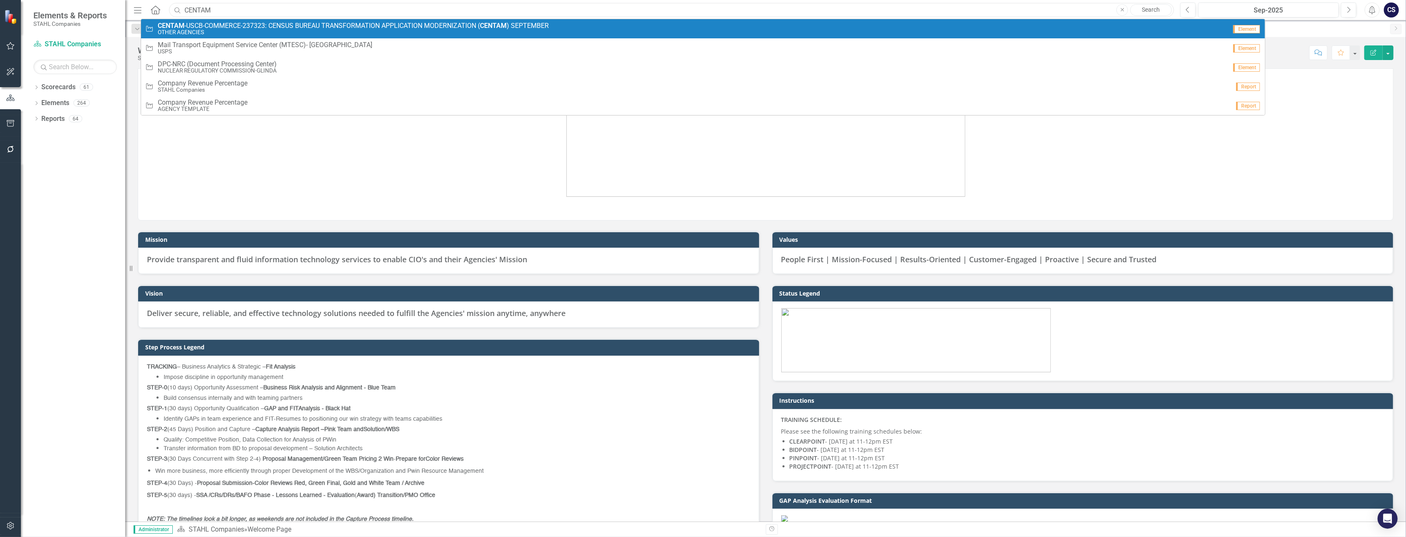  What do you see at coordinates (157, 484) in the screenshot?
I see `strong: STEP-4` at bounding box center [157, 484].